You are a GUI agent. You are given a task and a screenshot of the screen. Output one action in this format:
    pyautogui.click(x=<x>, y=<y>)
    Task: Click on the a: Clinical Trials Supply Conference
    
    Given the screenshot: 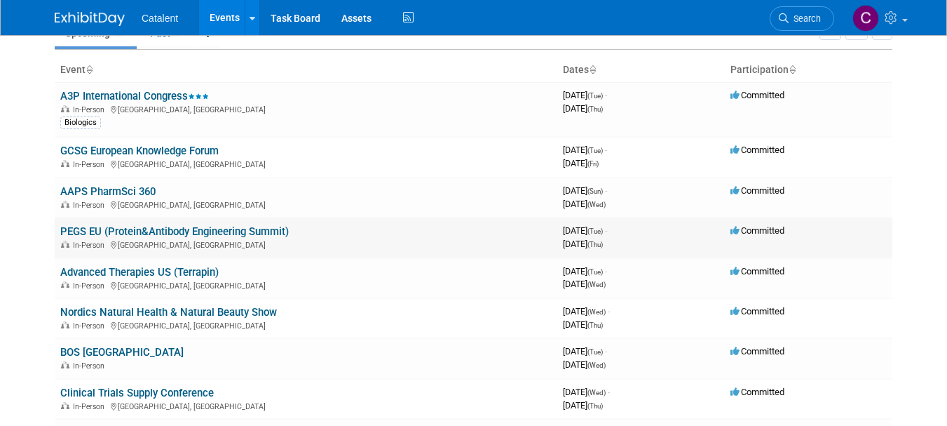 What is the action you would take?
    pyautogui.click(x=137, y=393)
    